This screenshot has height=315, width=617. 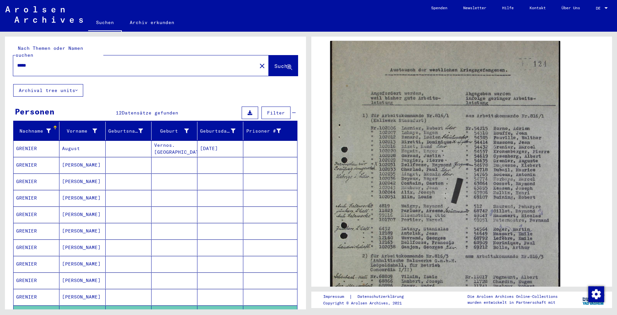 I want to click on span: DE, so click(x=600, y=8).